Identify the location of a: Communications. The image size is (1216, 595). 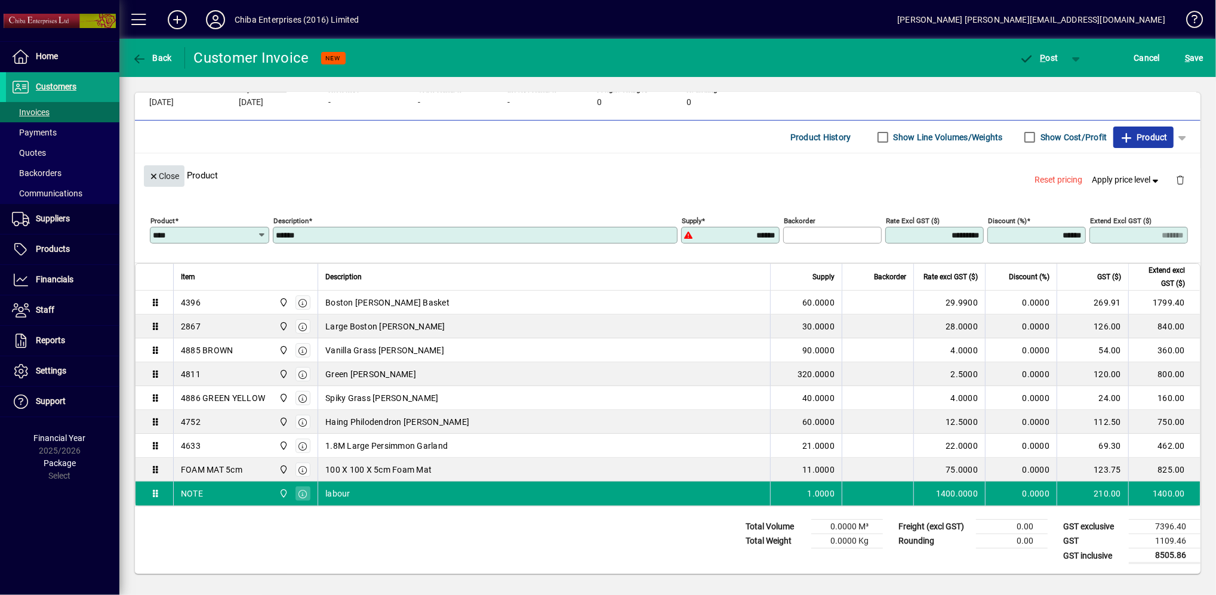
(63, 193).